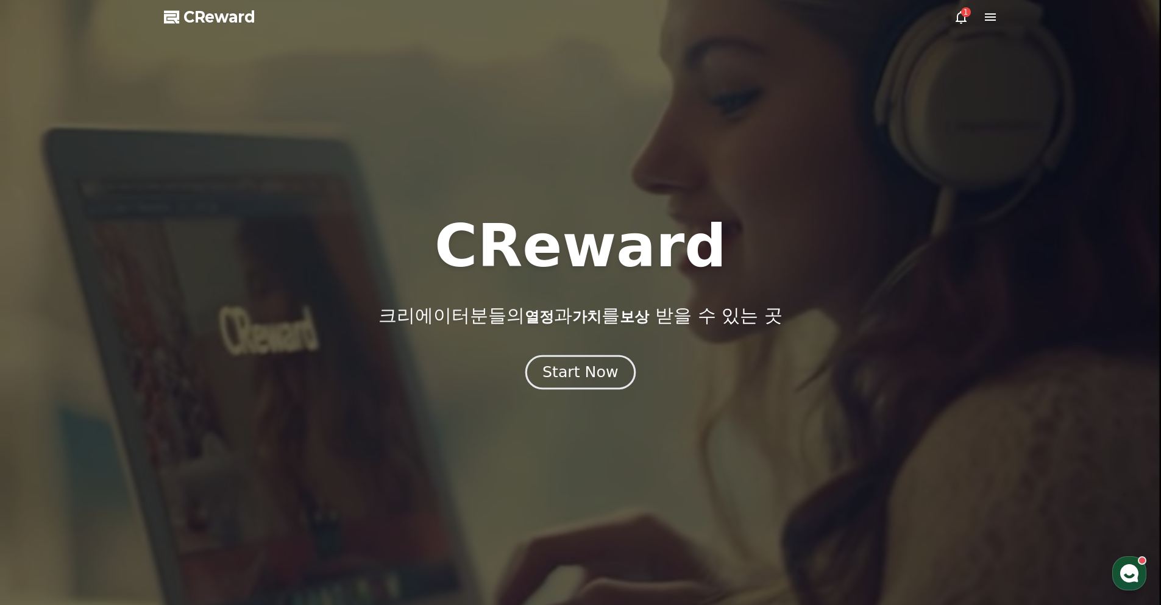 The height and width of the screenshot is (605, 1161). Describe the element at coordinates (635, 317) in the screenshot. I see `span: 보상` at that location.